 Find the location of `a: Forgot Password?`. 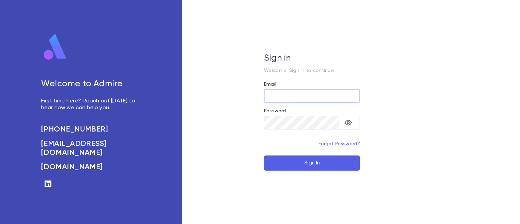

a: Forgot Password? is located at coordinates (339, 144).